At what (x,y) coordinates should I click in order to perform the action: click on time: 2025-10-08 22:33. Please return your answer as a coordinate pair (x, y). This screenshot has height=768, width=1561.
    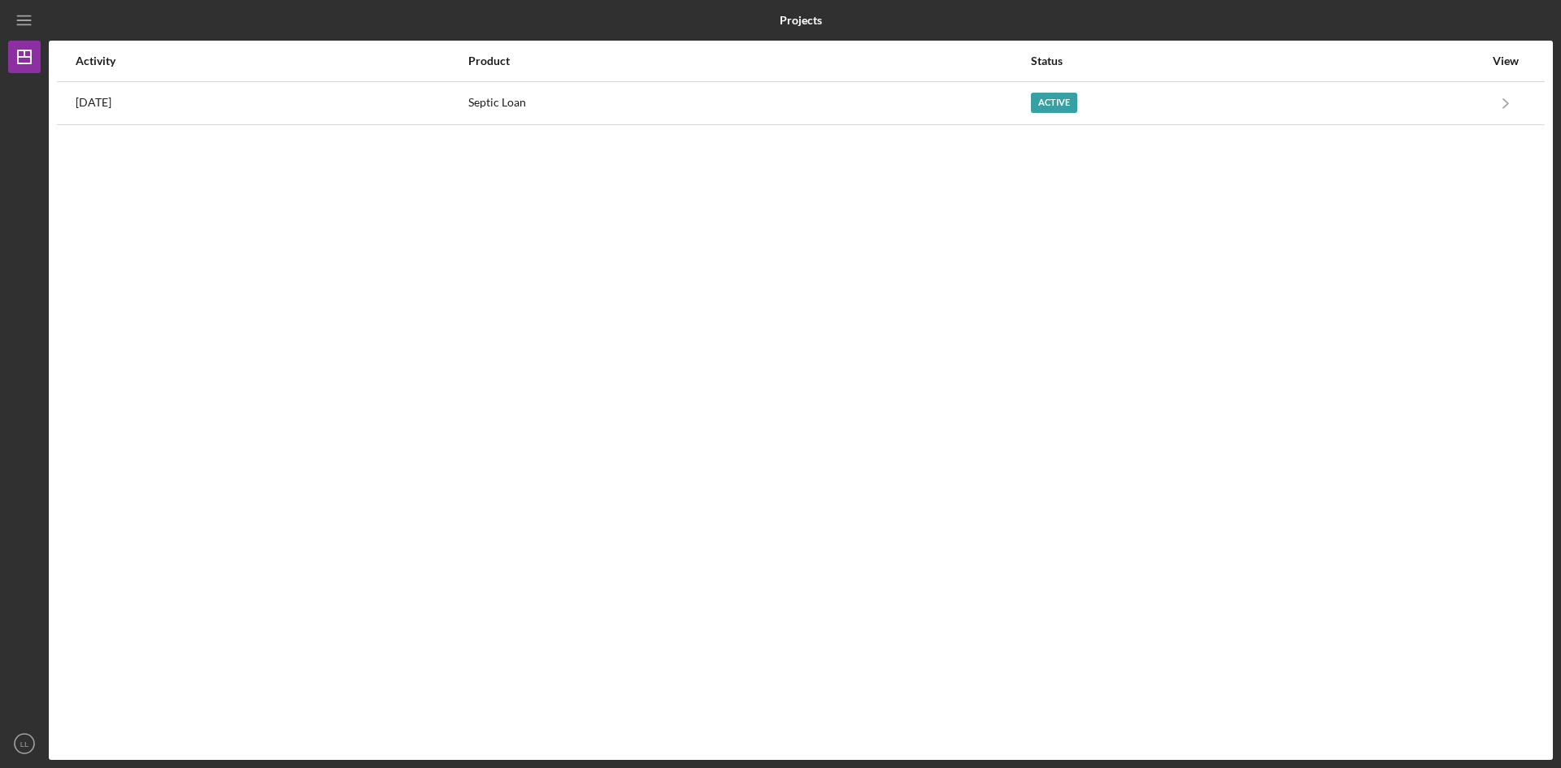
    Looking at the image, I should click on (93, 102).